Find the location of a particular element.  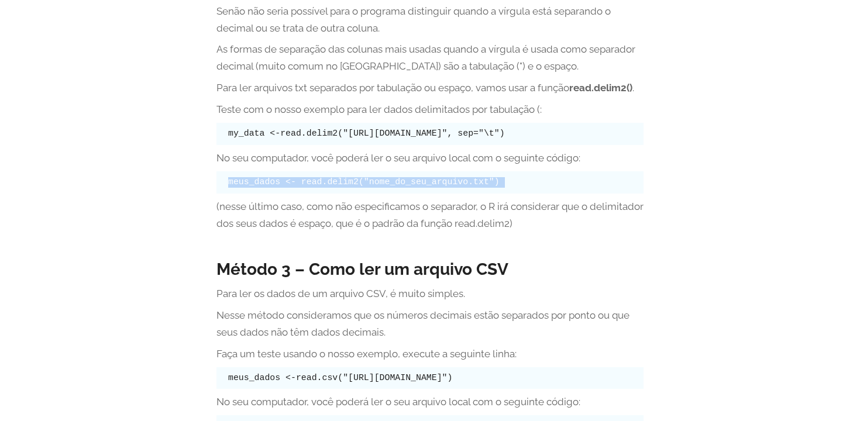

code: meus_dados <- read.delim2("nome_do_seu_arquivo.txt") is located at coordinates (364, 182).